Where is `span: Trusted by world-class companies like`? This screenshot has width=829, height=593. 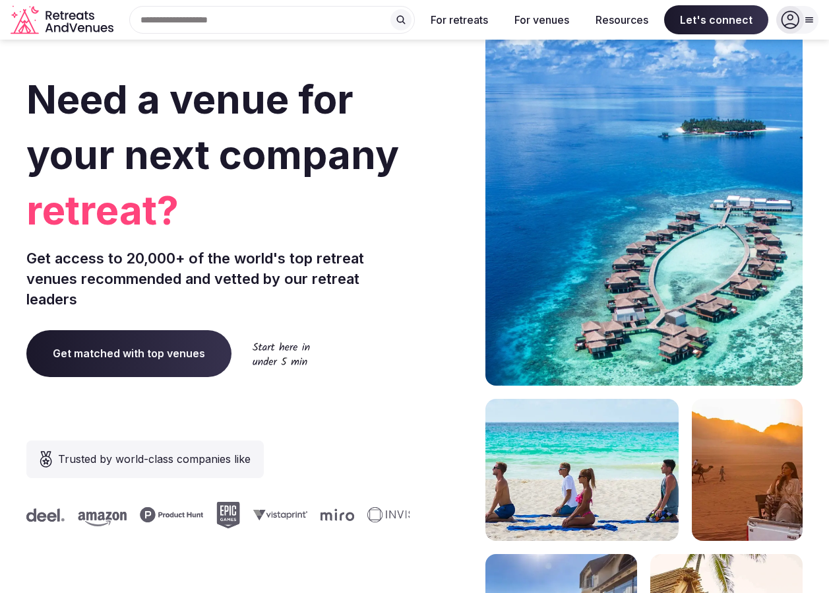
span: Trusted by world-class companies like is located at coordinates (154, 459).